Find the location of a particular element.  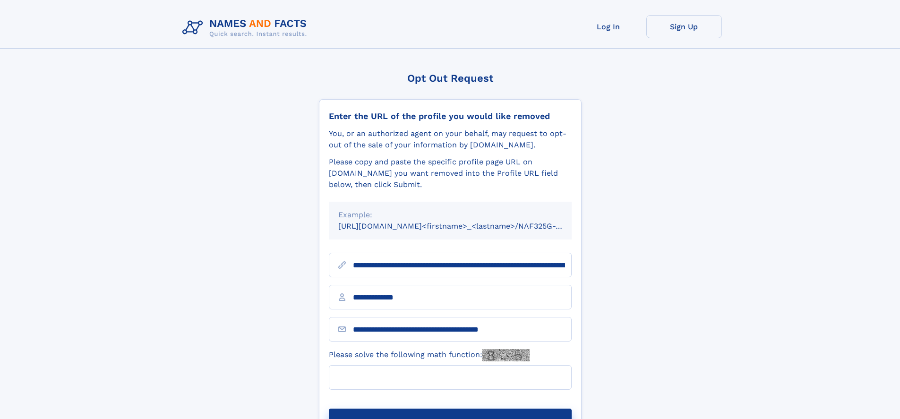

div: Example: is located at coordinates (450, 215).